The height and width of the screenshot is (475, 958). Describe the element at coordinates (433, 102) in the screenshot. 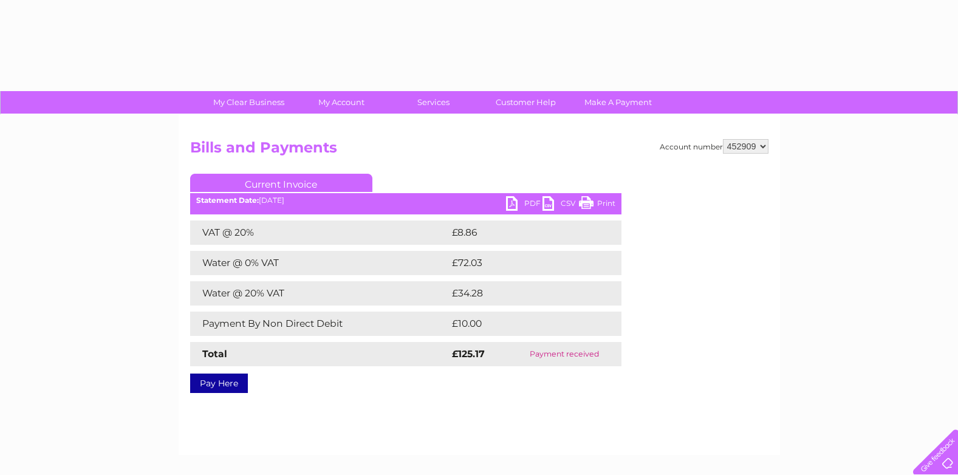

I see `a: Services` at that location.